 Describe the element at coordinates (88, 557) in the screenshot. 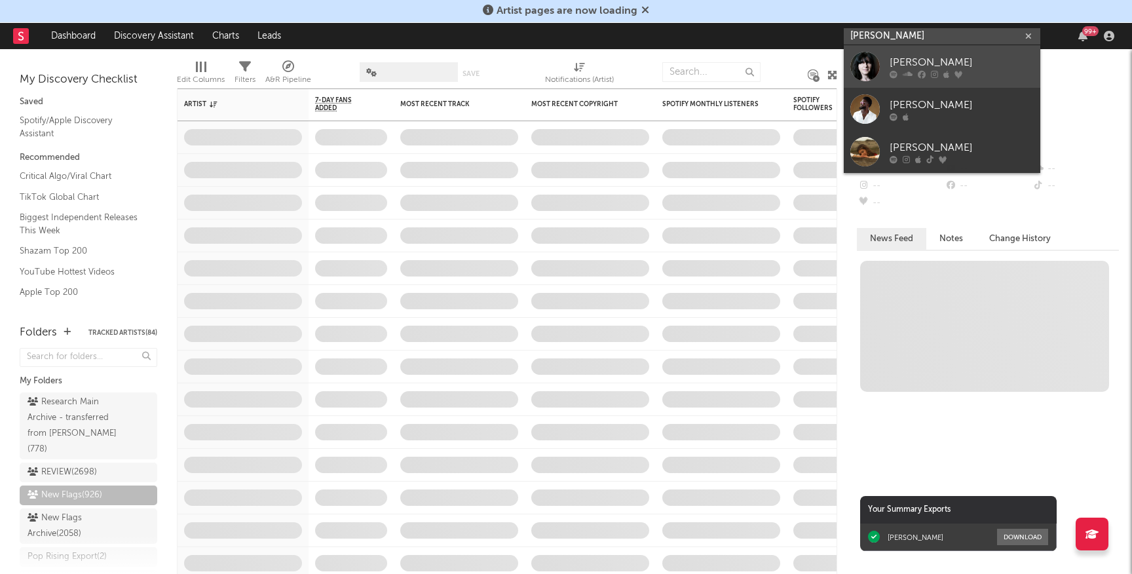

I see `a: Pop Rising Export(2)` at that location.